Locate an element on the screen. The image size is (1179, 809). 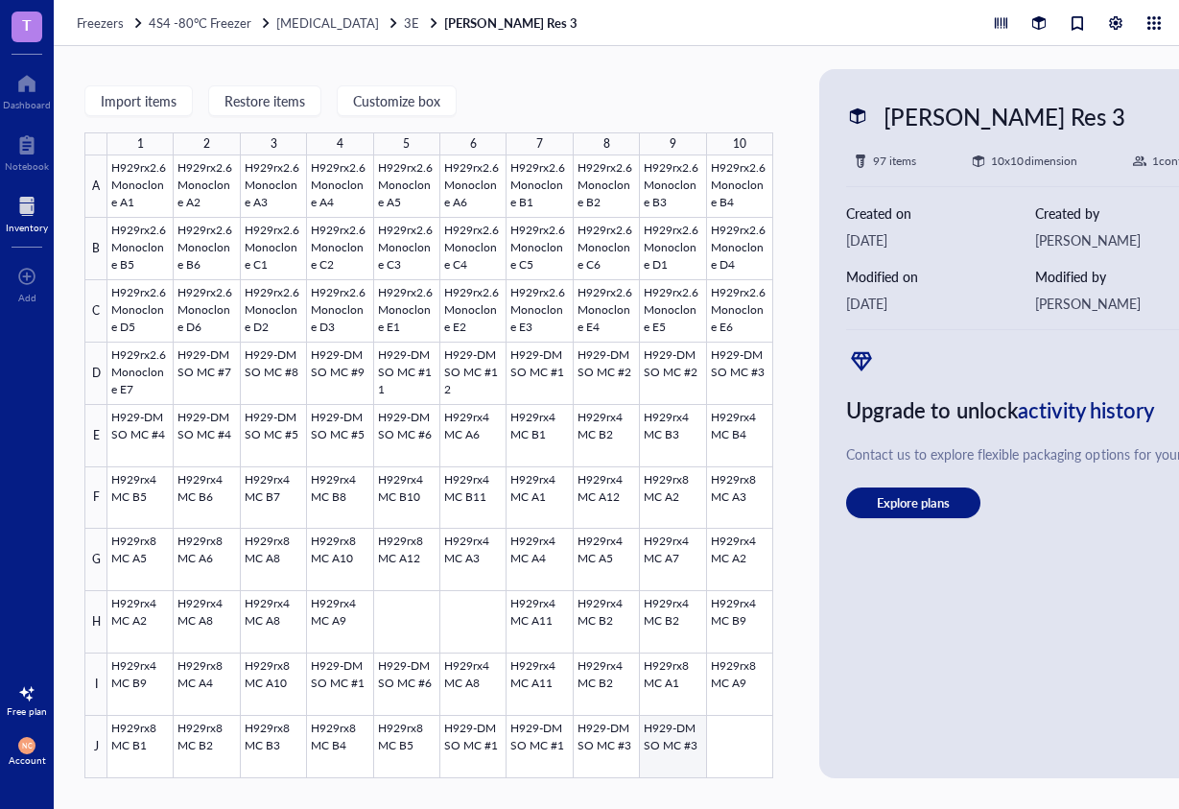
div: 2 is located at coordinates (206, 144).